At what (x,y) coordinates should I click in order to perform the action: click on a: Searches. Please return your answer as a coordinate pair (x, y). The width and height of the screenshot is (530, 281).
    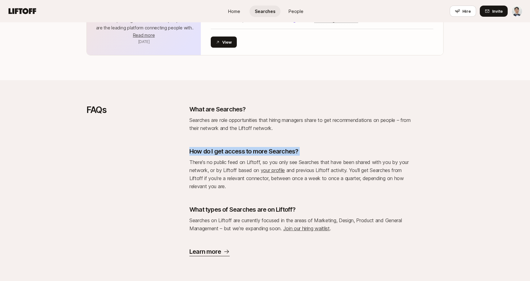
    Looking at the image, I should click on (265, 11).